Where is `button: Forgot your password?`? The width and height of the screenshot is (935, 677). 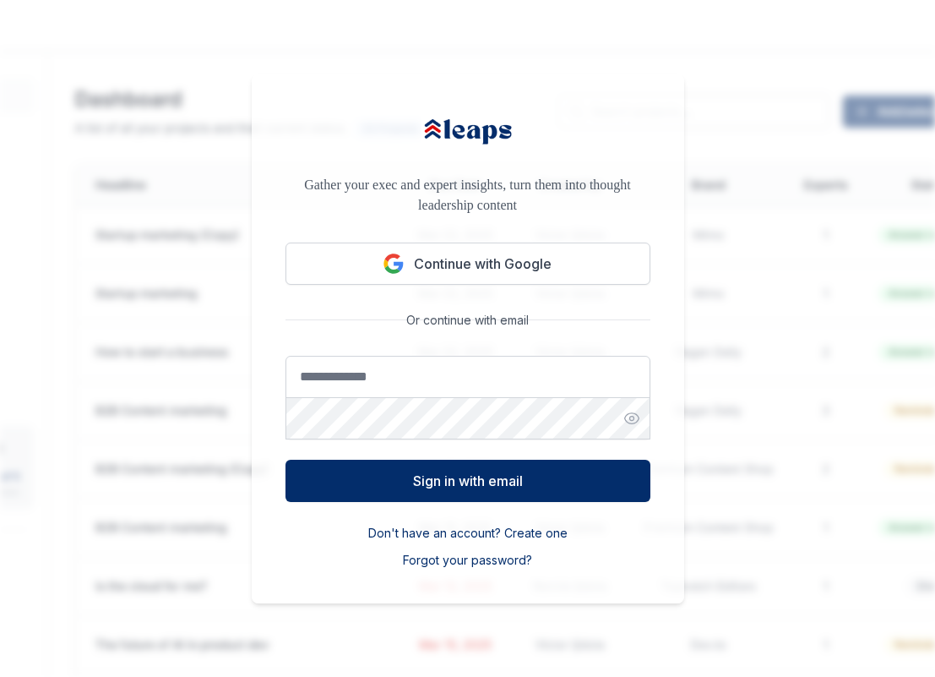 button: Forgot your password? is located at coordinates (467, 560).